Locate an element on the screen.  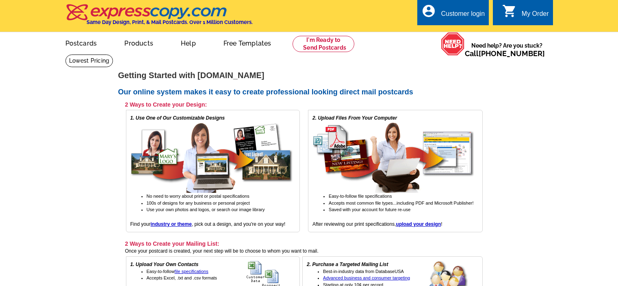
a: account_circle Customer login is located at coordinates (453, 14).